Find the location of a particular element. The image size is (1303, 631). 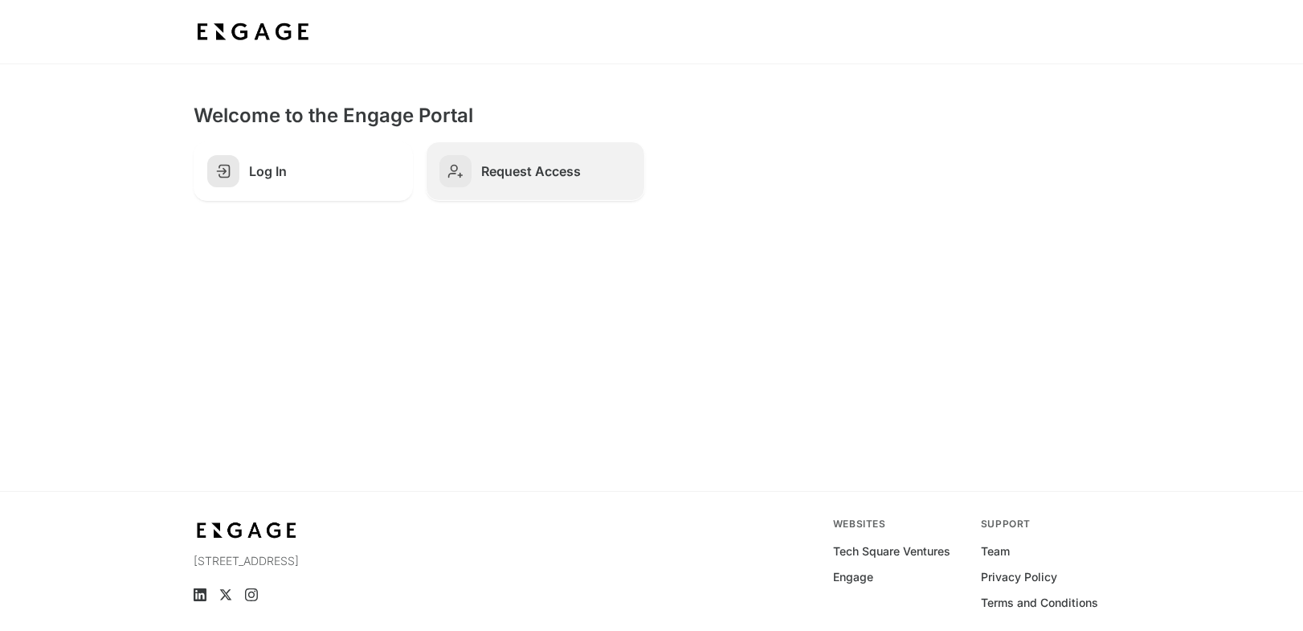

a: Privacy Policy is located at coordinates (1019, 577).